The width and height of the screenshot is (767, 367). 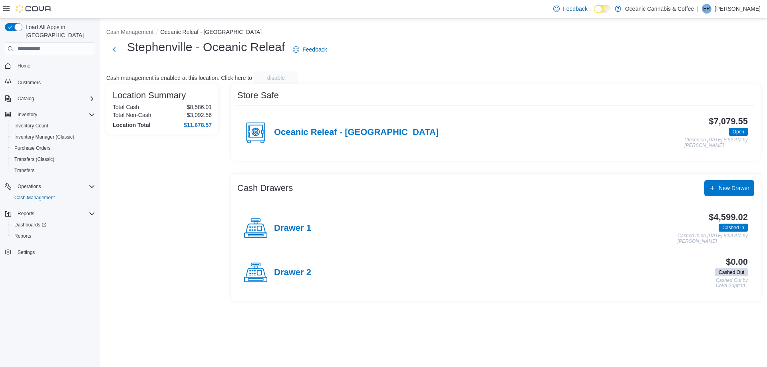 What do you see at coordinates (199, 115) in the screenshot?
I see `p: $3,092.56` at bounding box center [199, 115].